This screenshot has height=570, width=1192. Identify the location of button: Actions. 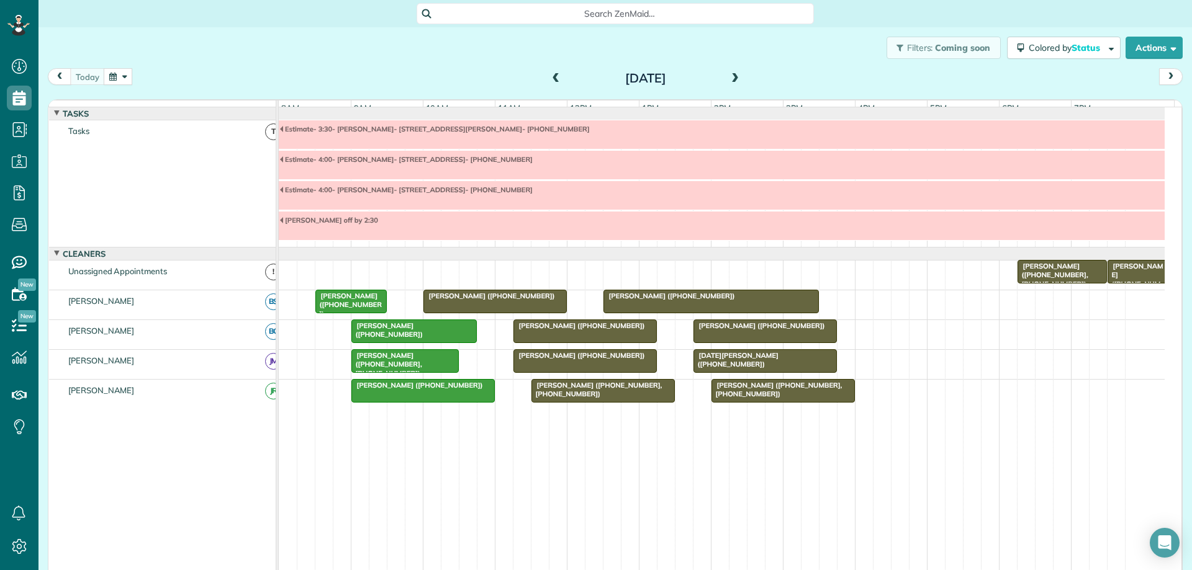
(1154, 48).